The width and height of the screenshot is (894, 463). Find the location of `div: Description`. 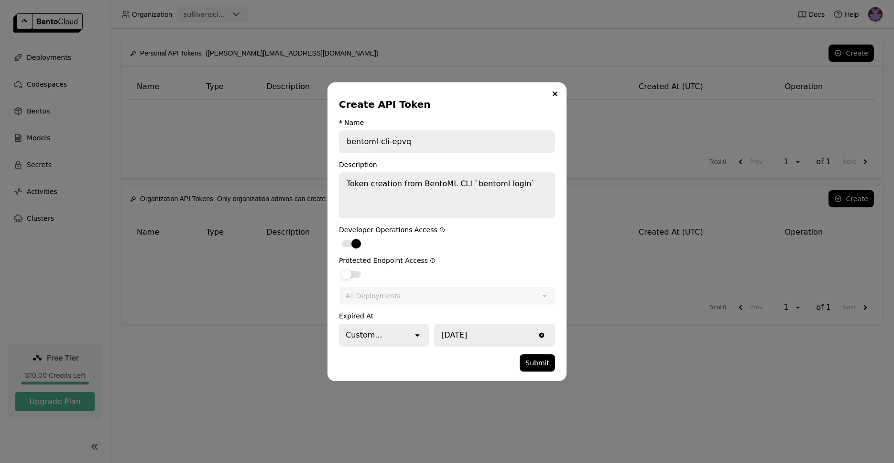

div: Description is located at coordinates (447, 165).